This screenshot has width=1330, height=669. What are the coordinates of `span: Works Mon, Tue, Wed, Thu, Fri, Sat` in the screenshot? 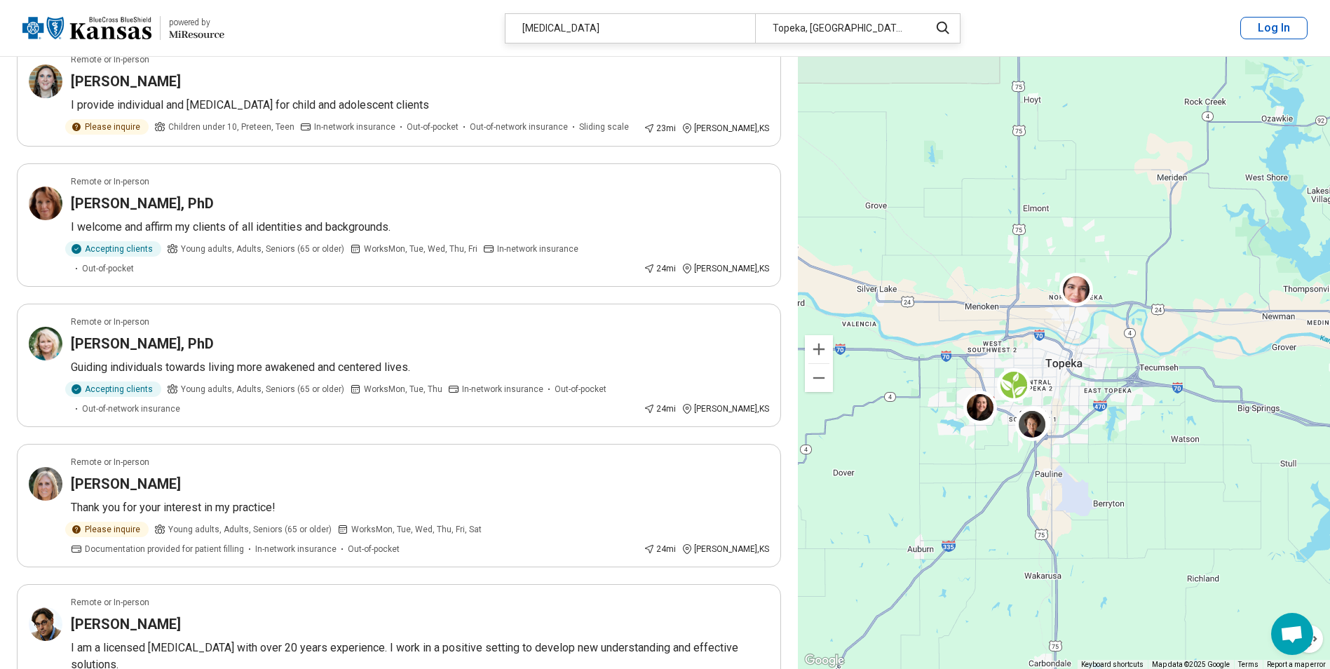 It's located at (417, 529).